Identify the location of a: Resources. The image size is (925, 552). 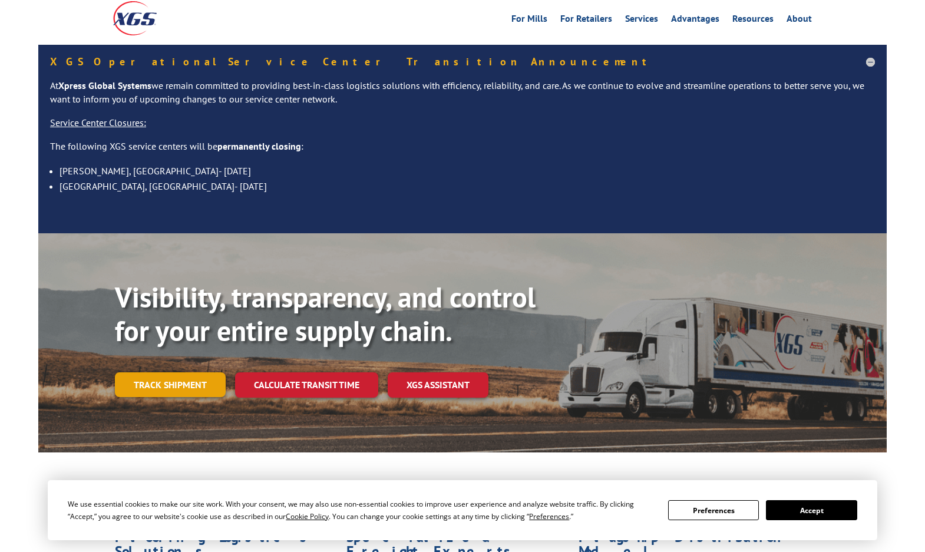
(753, 21).